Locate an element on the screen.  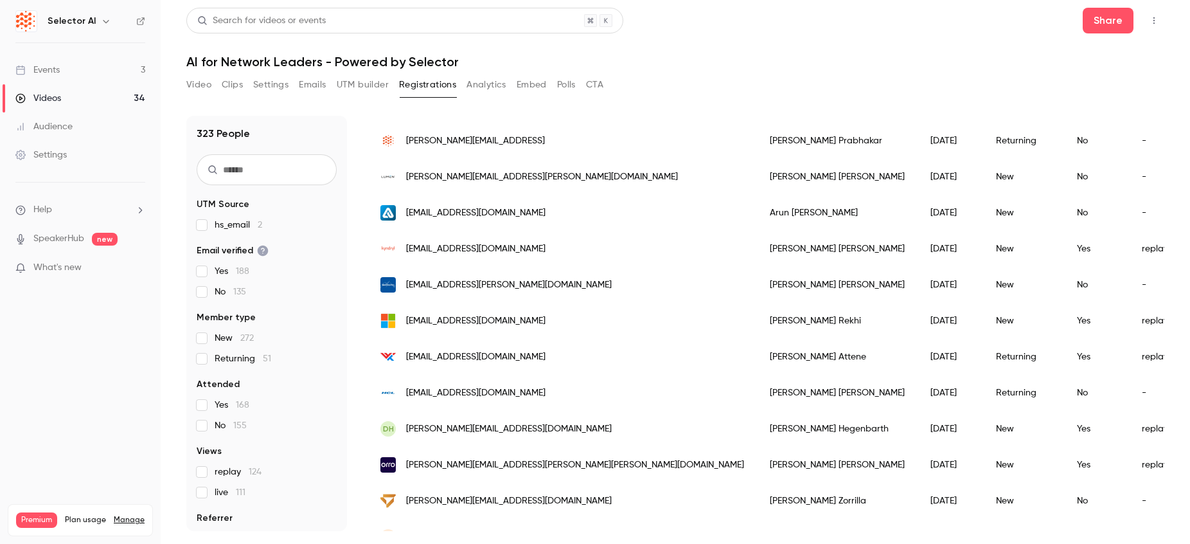
img: kyndryl.com is located at coordinates (388, 249).